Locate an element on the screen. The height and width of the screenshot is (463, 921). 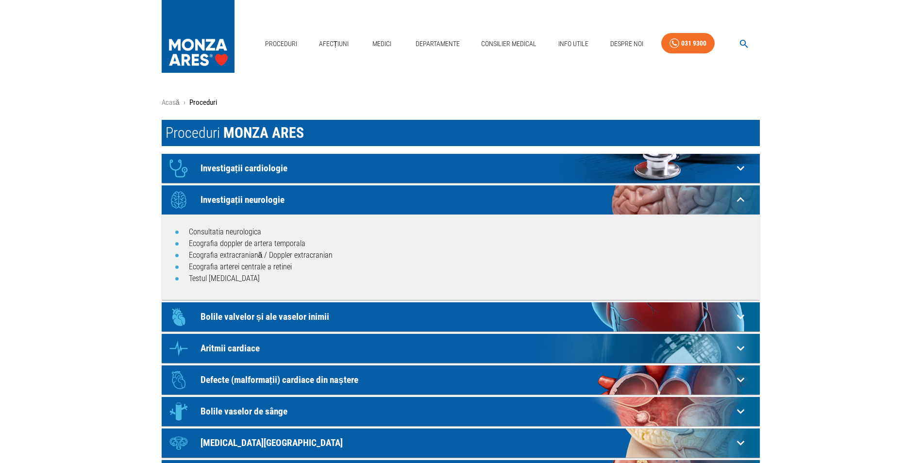
p: Bolile valvelor și ale vaselor inimii is located at coordinates (466, 316).